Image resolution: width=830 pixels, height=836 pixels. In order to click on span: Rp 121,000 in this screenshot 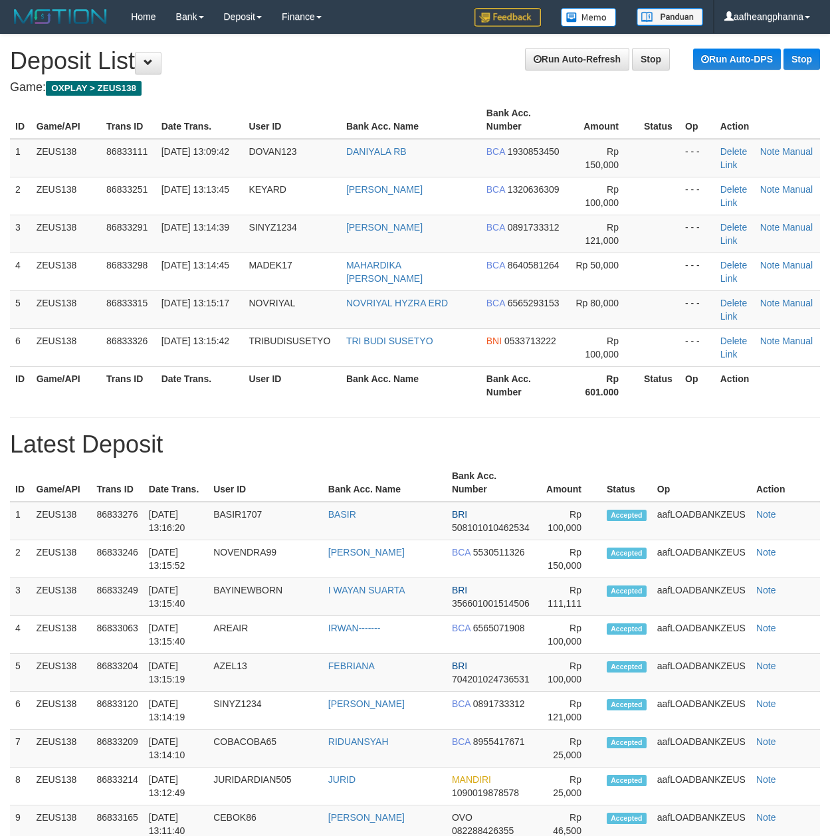, I will do `click(601, 234)`.